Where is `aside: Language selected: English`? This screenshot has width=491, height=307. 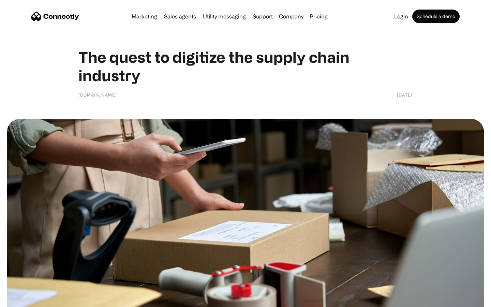
aside: Language selected: English is located at coordinates (24, 300).